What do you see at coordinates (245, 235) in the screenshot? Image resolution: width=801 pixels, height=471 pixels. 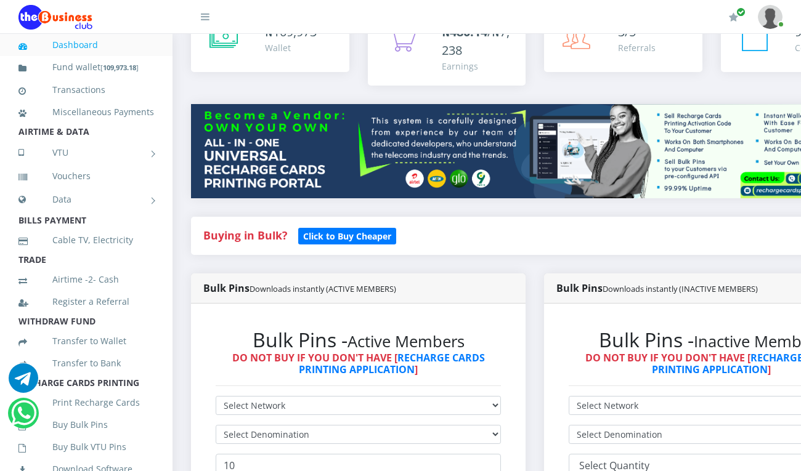 I see `strong: Buying in Bulk?` at bounding box center [245, 235].